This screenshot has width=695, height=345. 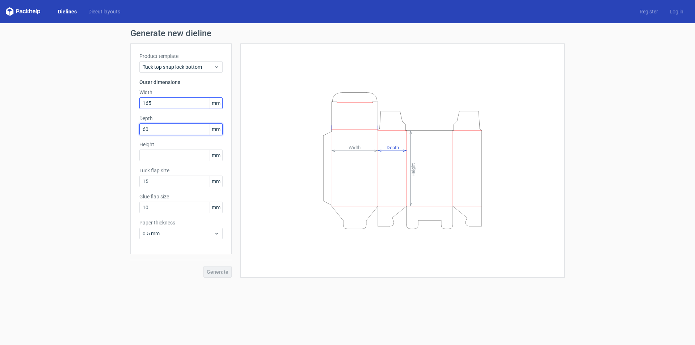 What do you see at coordinates (178, 233) in the screenshot?
I see `span: 0.5 mm` at bounding box center [178, 233].